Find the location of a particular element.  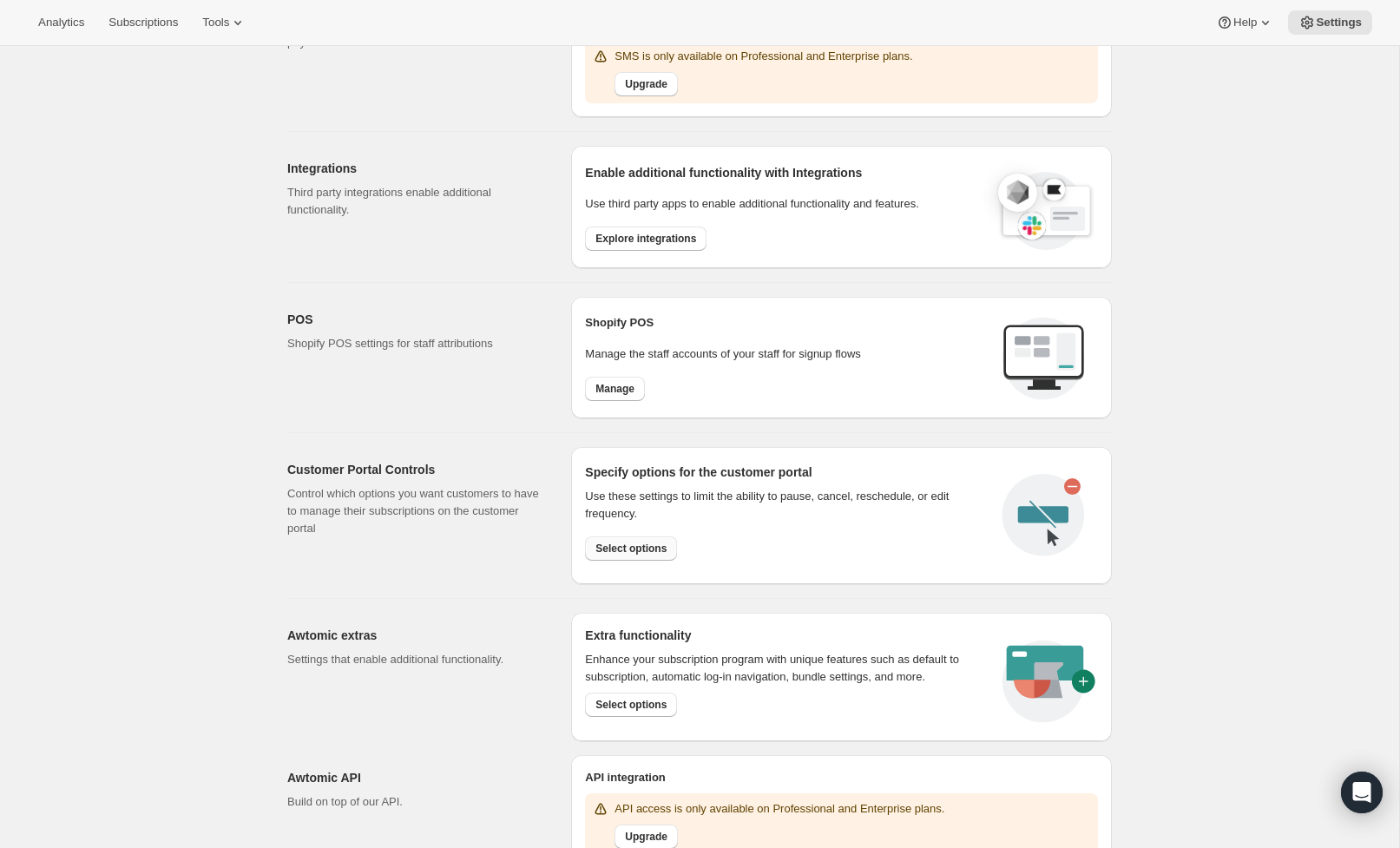

span: Settings is located at coordinates (1338, 22).